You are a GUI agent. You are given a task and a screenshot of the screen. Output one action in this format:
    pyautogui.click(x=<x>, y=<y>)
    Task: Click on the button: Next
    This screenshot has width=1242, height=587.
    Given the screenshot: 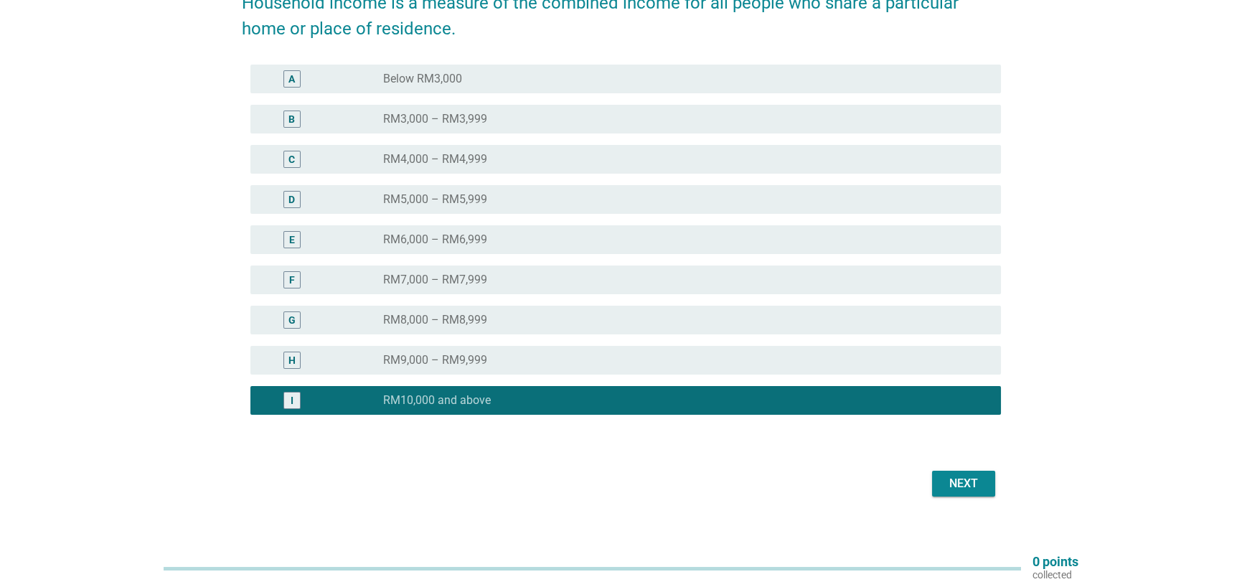 What is the action you would take?
    pyautogui.click(x=963, y=484)
    